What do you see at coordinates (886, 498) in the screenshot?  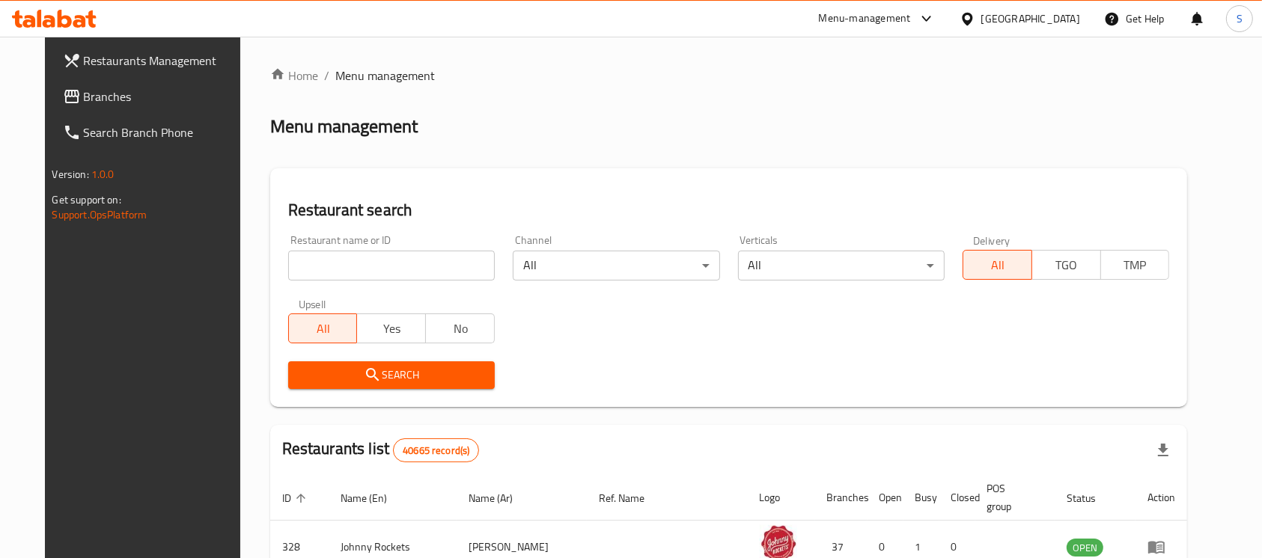 I see `th: Open` at bounding box center [886, 498].